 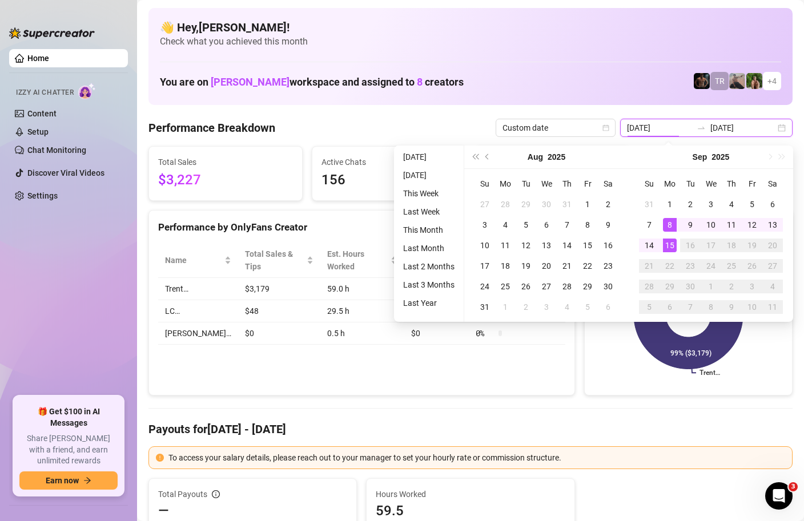 I want to click on td: 2025-08-11, so click(x=505, y=246).